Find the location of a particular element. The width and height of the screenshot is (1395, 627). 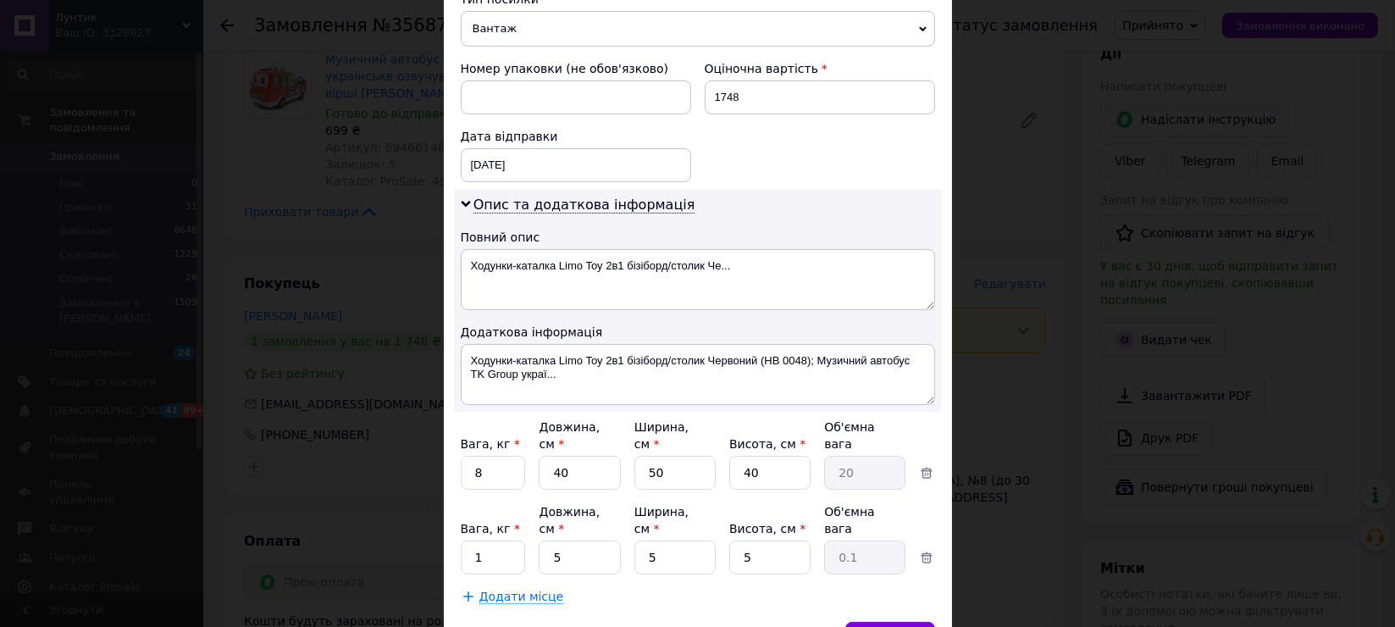

span: Додати місце is located at coordinates (522, 596).